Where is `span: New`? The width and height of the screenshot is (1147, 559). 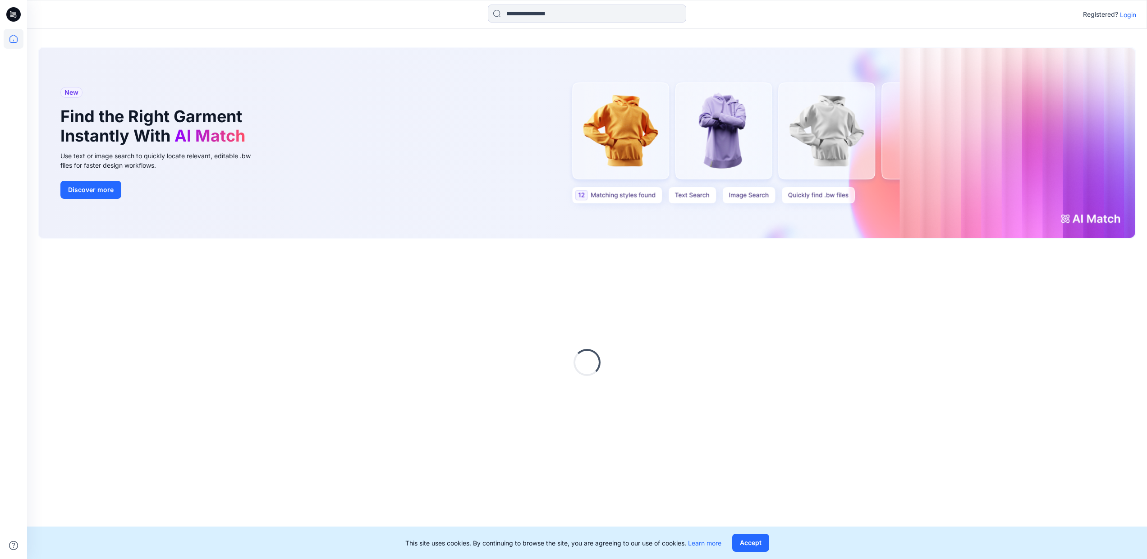 span: New is located at coordinates (71, 92).